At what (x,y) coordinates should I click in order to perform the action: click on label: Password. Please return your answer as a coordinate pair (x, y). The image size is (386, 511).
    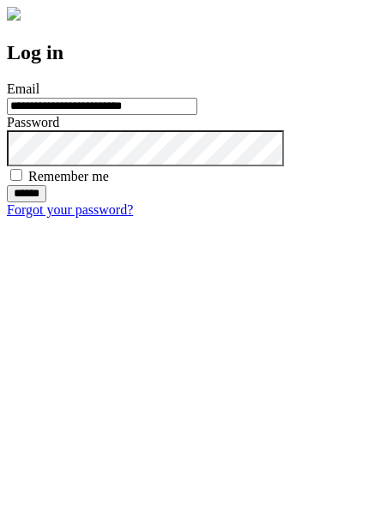
    Looking at the image, I should click on (33, 122).